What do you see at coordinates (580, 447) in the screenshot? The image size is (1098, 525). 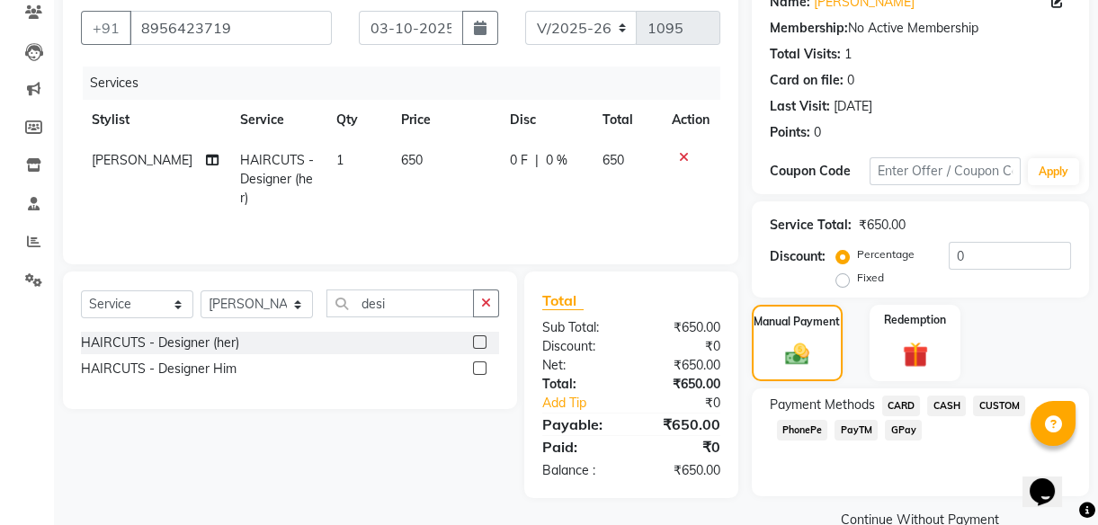 I see `div: Paid:` at bounding box center [580, 447].